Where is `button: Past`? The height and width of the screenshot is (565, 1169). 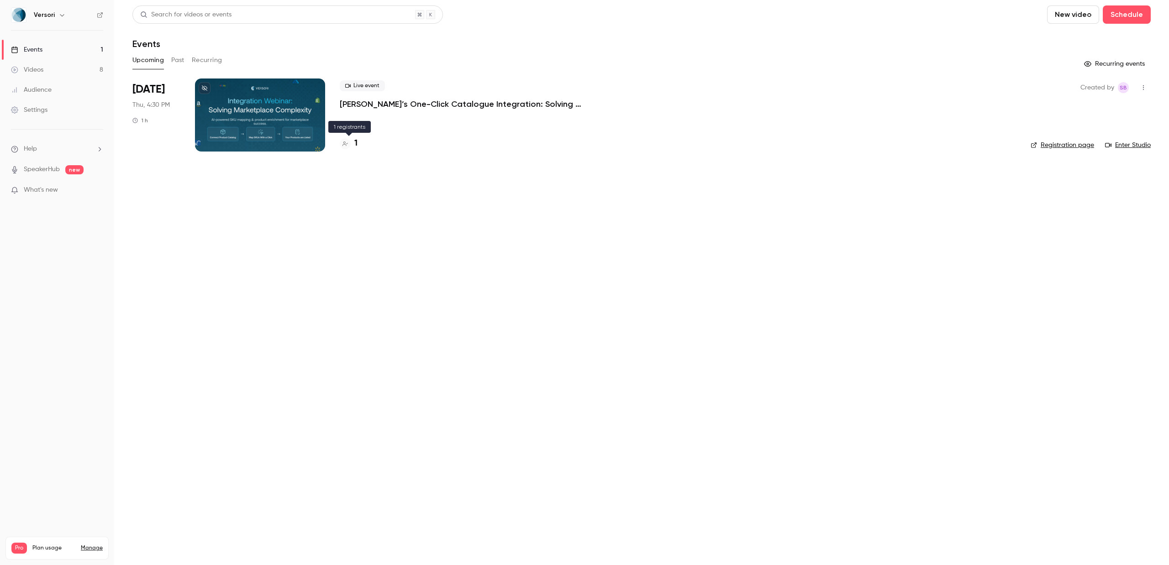 button: Past is located at coordinates (178, 60).